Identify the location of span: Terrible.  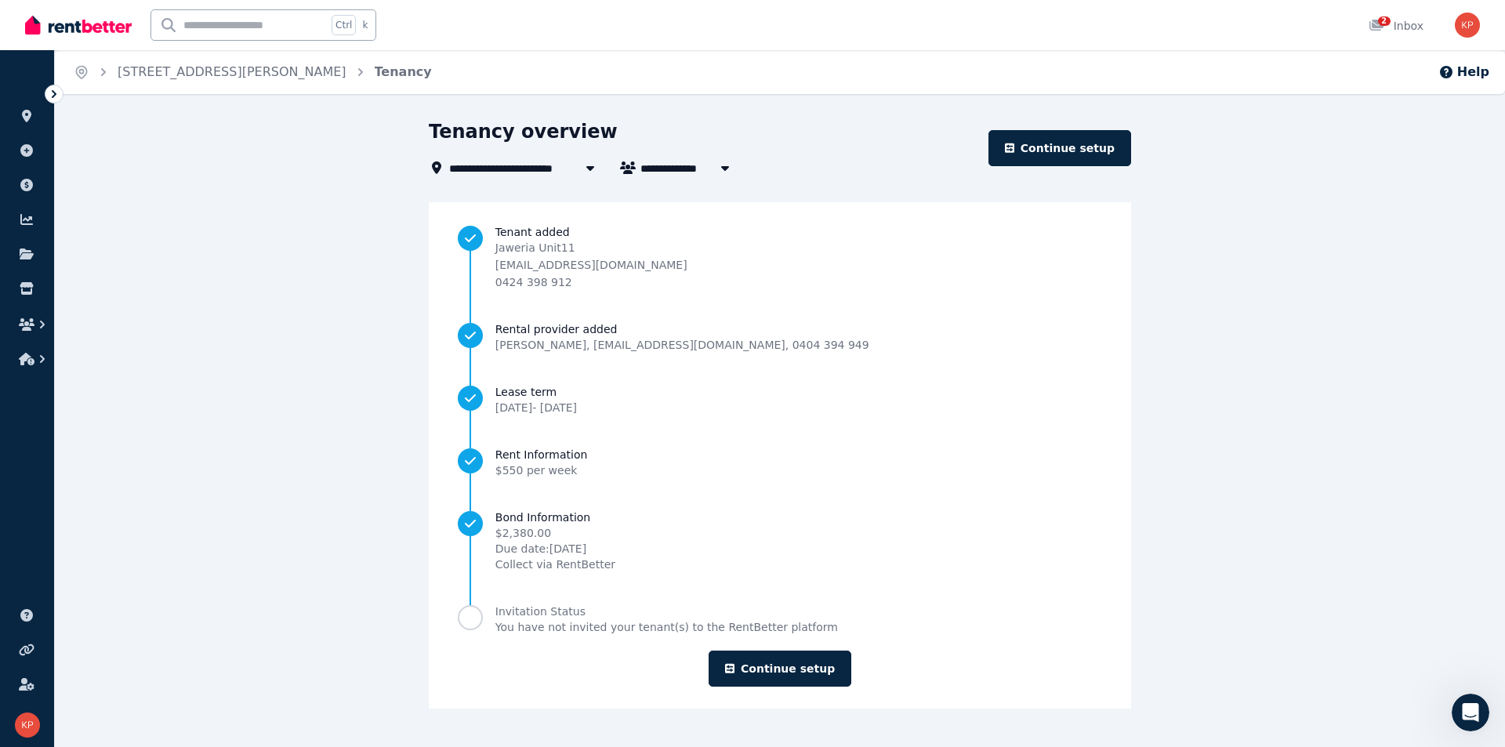
(49, 390).